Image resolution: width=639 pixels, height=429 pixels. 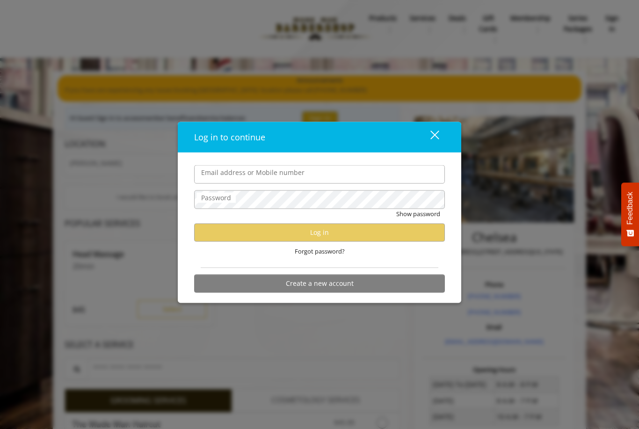 What do you see at coordinates (429, 137) in the screenshot?
I see `div: close dialog` at bounding box center [429, 137].